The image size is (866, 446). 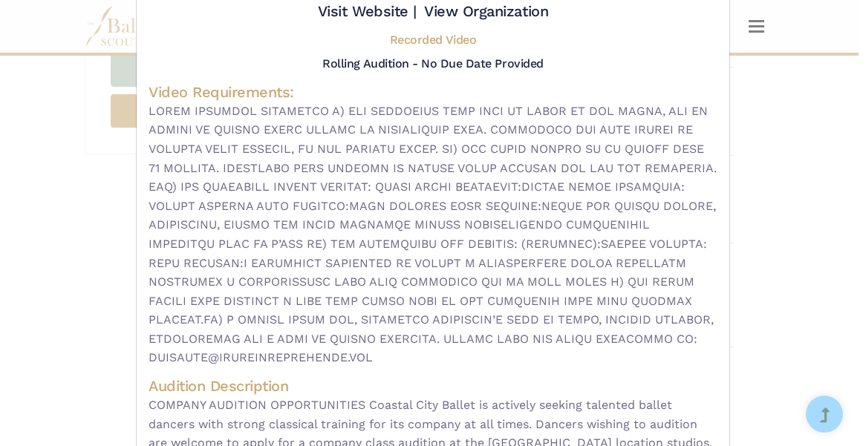 I want to click on a: Visit Website |, so click(x=367, y=11).